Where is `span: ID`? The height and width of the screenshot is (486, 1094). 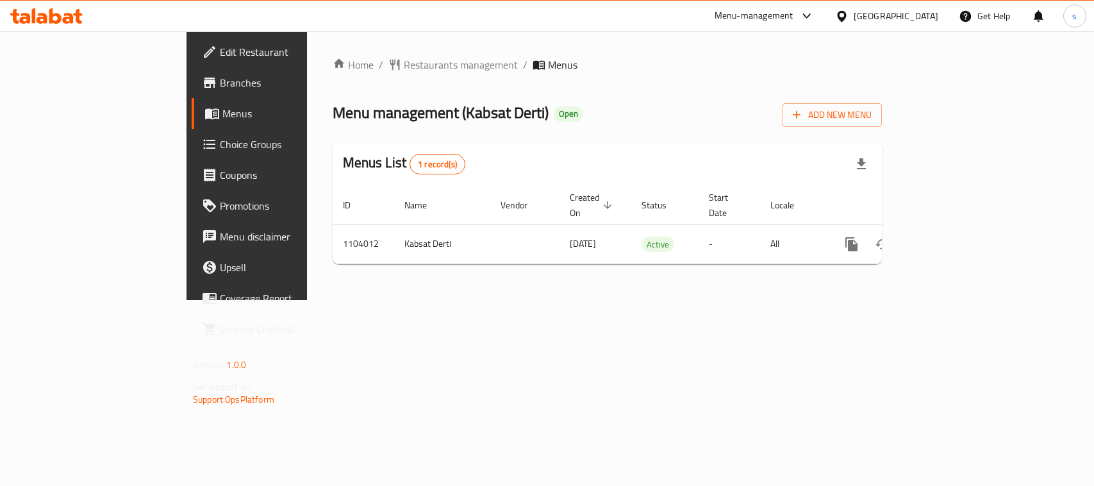 span: ID is located at coordinates (355, 205).